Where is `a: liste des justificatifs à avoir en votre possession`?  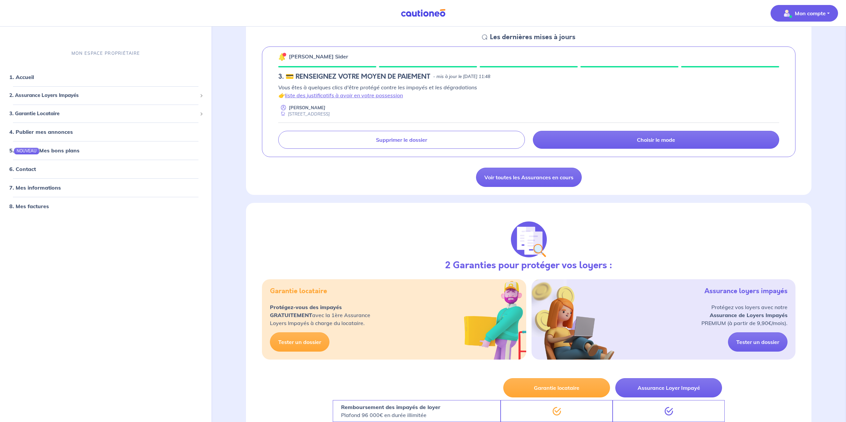
a: liste des justificatifs à avoir en votre possession is located at coordinates (344, 95).